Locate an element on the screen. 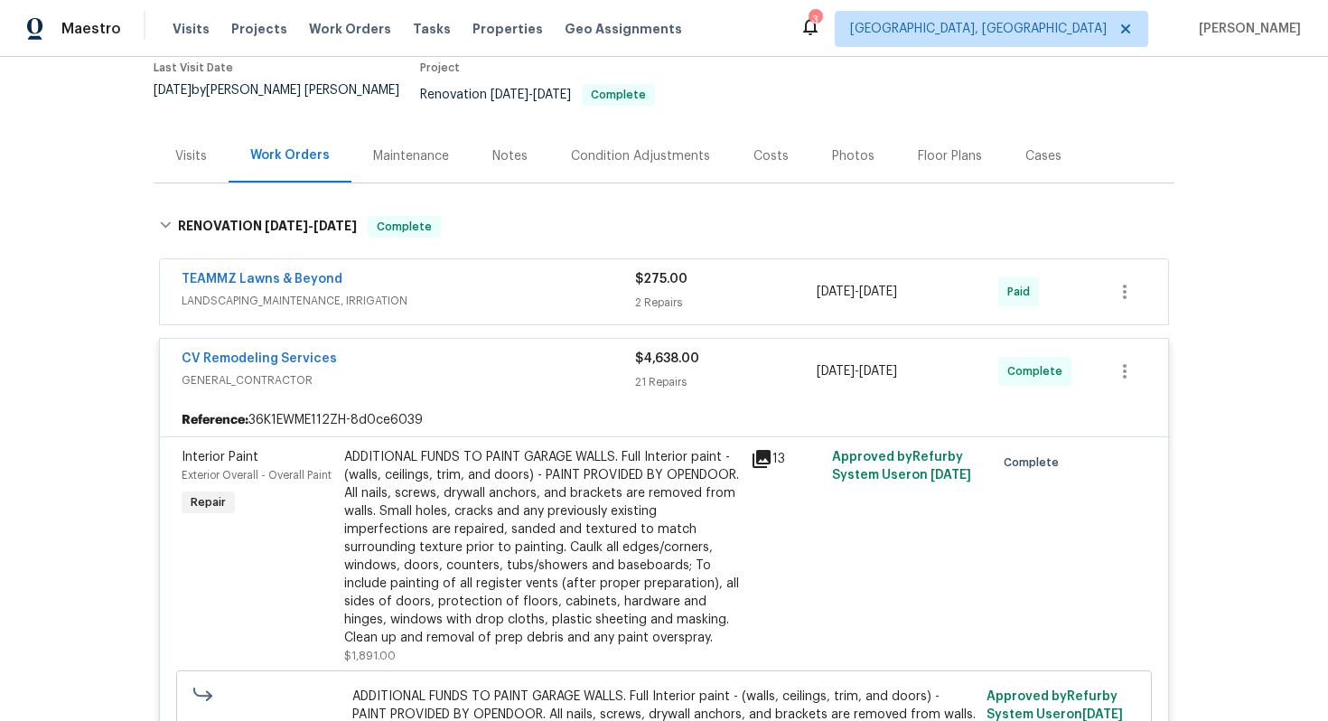 This screenshot has width=1328, height=721. span: Projects is located at coordinates (259, 29).